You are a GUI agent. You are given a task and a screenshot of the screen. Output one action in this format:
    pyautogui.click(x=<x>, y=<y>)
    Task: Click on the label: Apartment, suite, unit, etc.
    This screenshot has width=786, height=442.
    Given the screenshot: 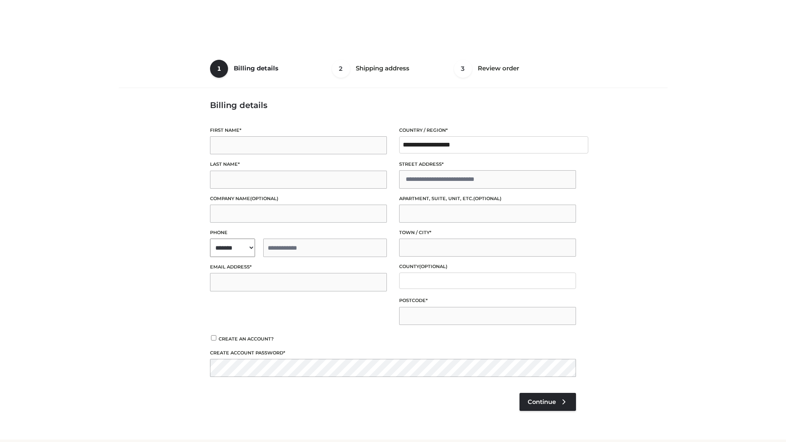 What is the action you would take?
    pyautogui.click(x=487, y=199)
    